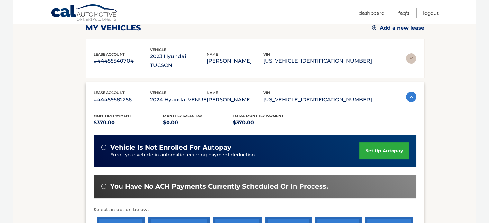  Describe the element at coordinates (431, 13) in the screenshot. I see `a: Logout` at that location.